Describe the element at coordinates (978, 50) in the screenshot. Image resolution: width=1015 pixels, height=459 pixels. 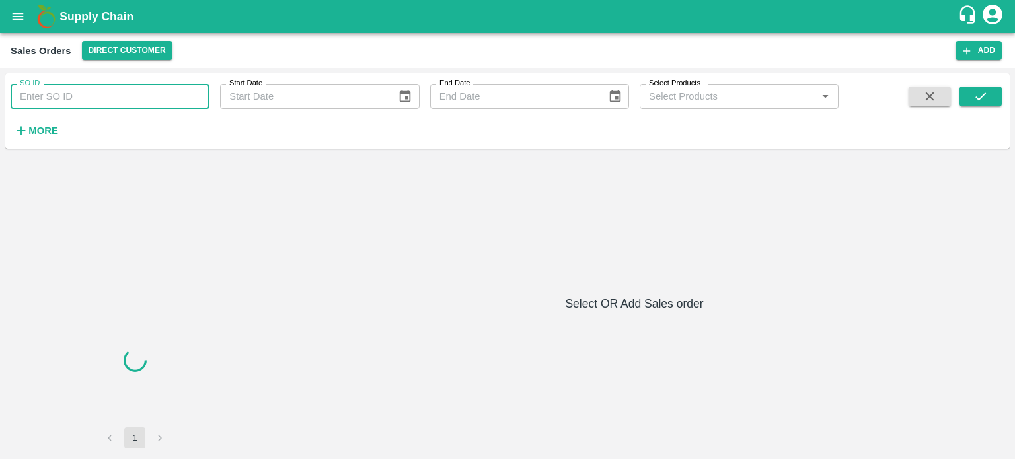
I see `button: Add` at that location.